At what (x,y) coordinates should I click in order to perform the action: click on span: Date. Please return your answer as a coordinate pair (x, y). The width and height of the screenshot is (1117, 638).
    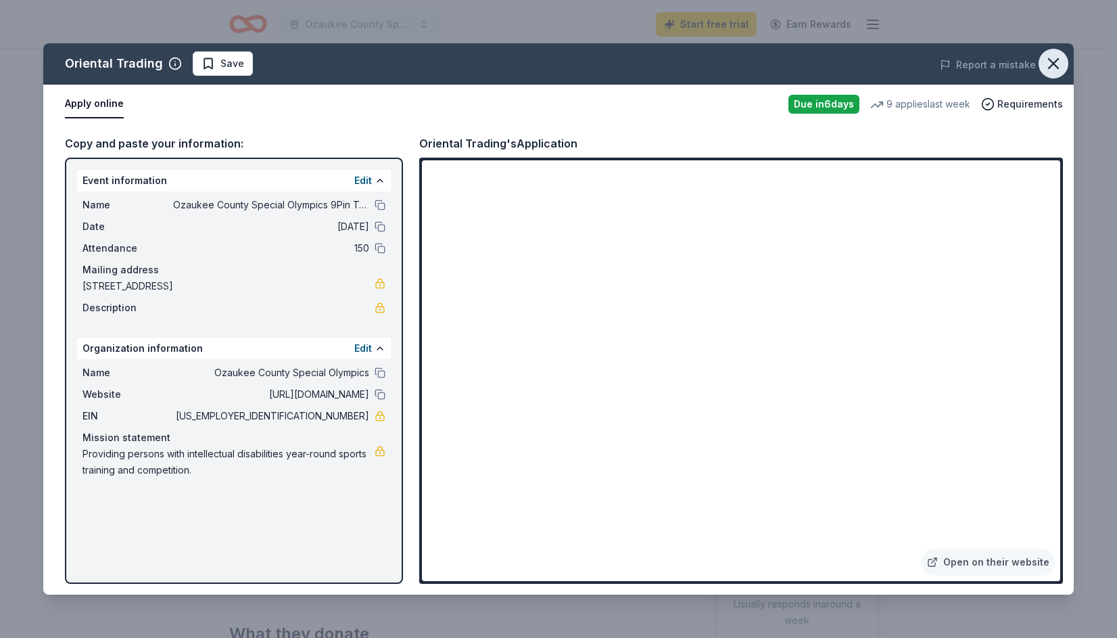
    Looking at the image, I should click on (128, 227).